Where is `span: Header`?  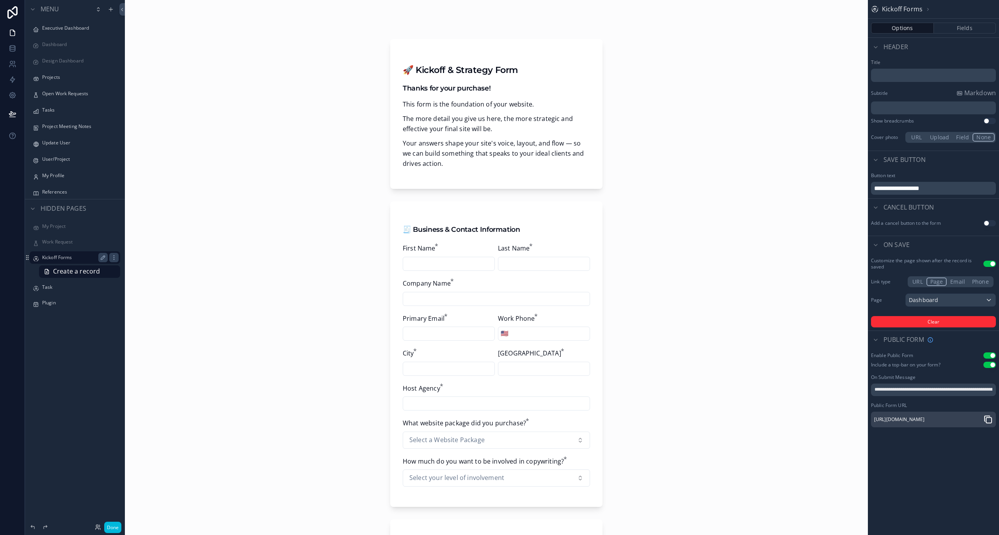
span: Header is located at coordinates (896, 47).